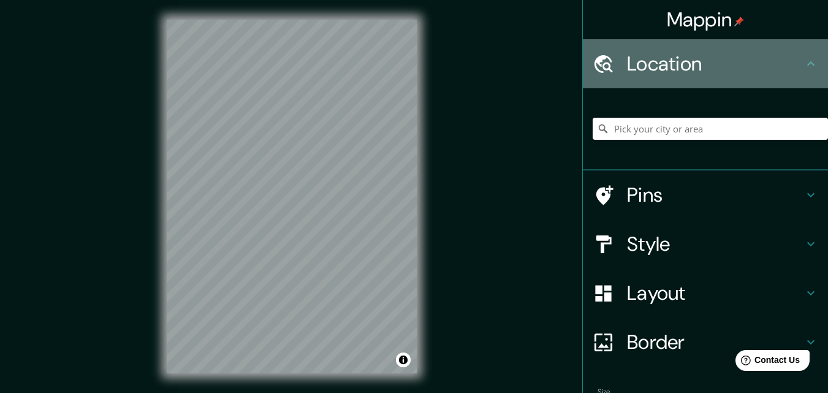  Describe the element at coordinates (705, 244) in the screenshot. I see `div: Style` at that location.